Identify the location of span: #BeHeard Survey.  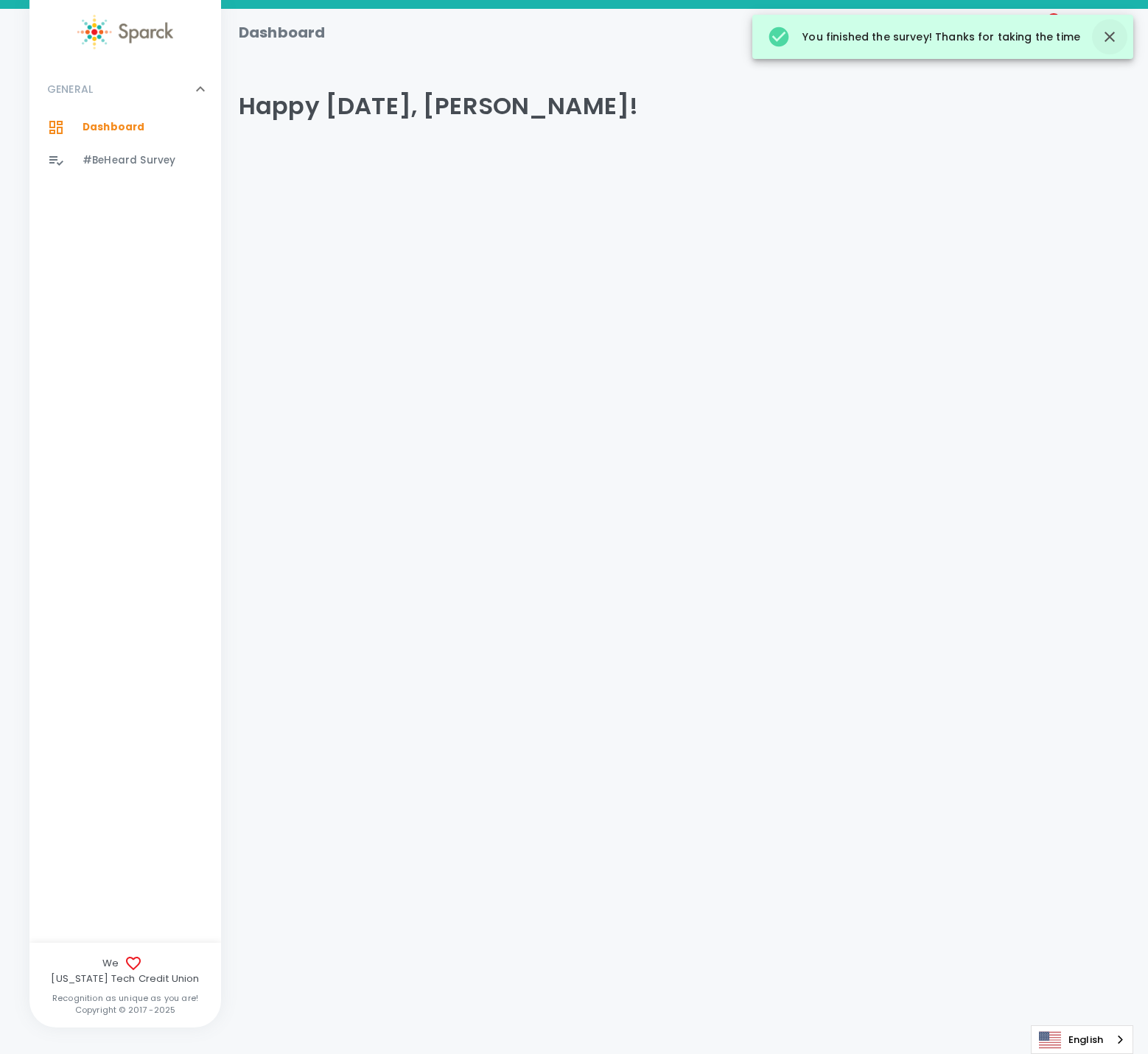
(129, 160).